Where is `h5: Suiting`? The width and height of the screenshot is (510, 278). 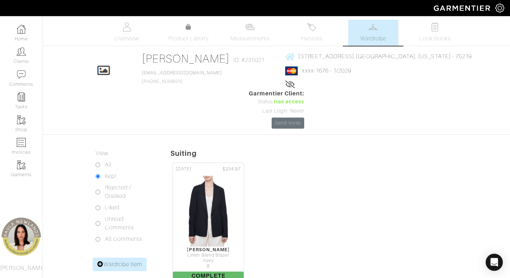 h5: Suiting is located at coordinates (340, 154).